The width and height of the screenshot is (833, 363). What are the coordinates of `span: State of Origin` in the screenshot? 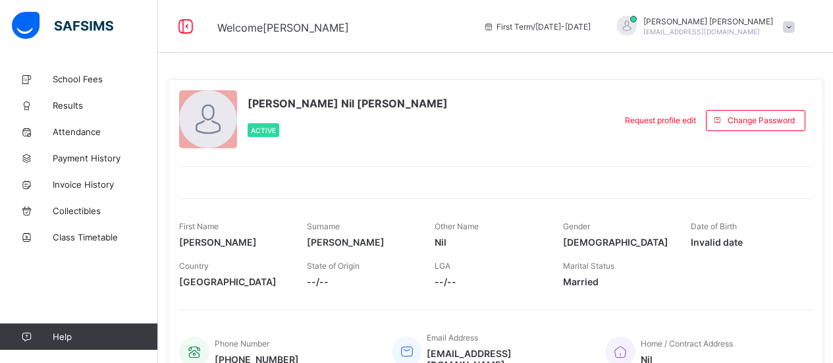 It's located at (333, 265).